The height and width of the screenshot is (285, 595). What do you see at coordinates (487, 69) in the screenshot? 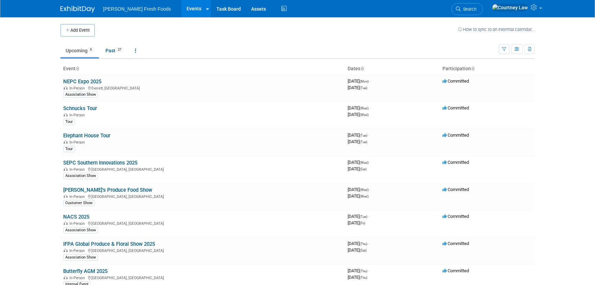
I see `th: Participation` at bounding box center [487, 69].